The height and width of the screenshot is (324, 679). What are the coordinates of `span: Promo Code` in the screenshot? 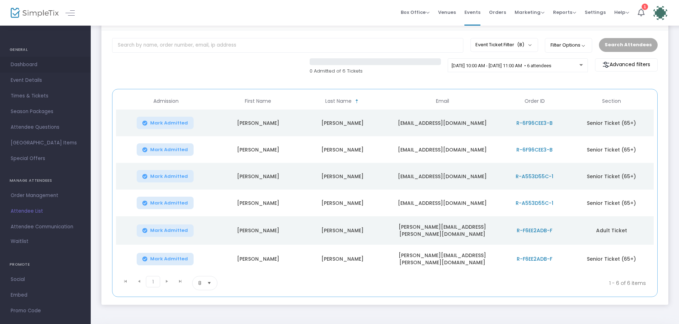 It's located at (45, 311).